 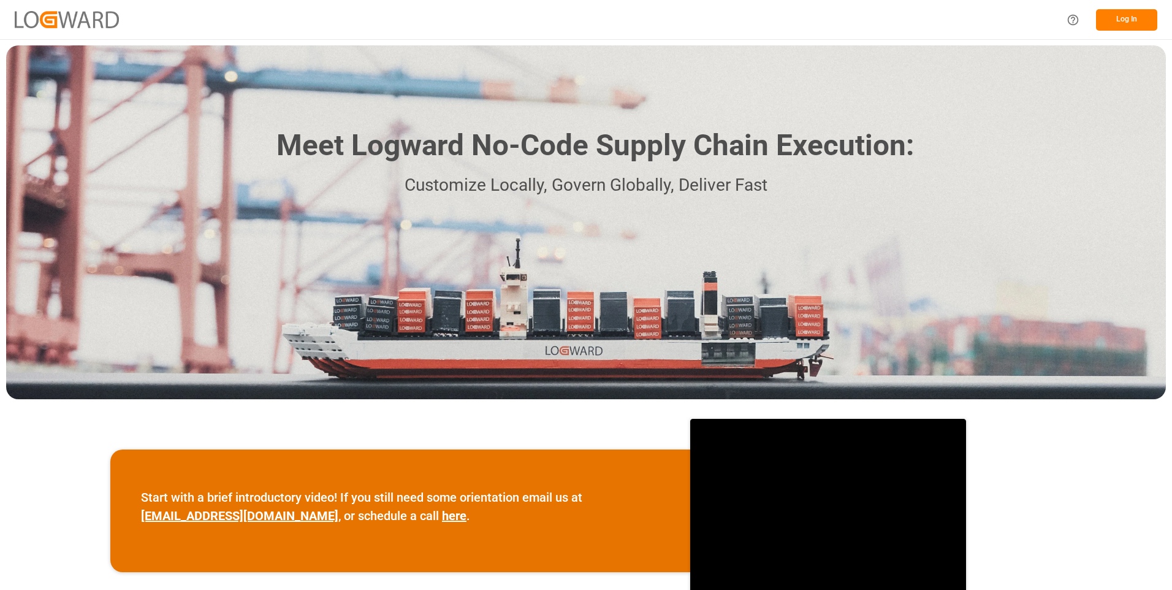 I want to click on h1: Meet Logward No-Code Supply Chain Execution:, so click(x=595, y=145).